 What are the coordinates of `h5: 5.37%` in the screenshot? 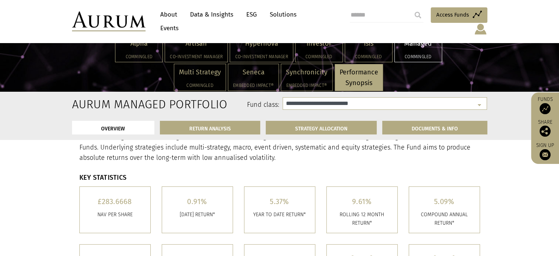 It's located at (280, 201).